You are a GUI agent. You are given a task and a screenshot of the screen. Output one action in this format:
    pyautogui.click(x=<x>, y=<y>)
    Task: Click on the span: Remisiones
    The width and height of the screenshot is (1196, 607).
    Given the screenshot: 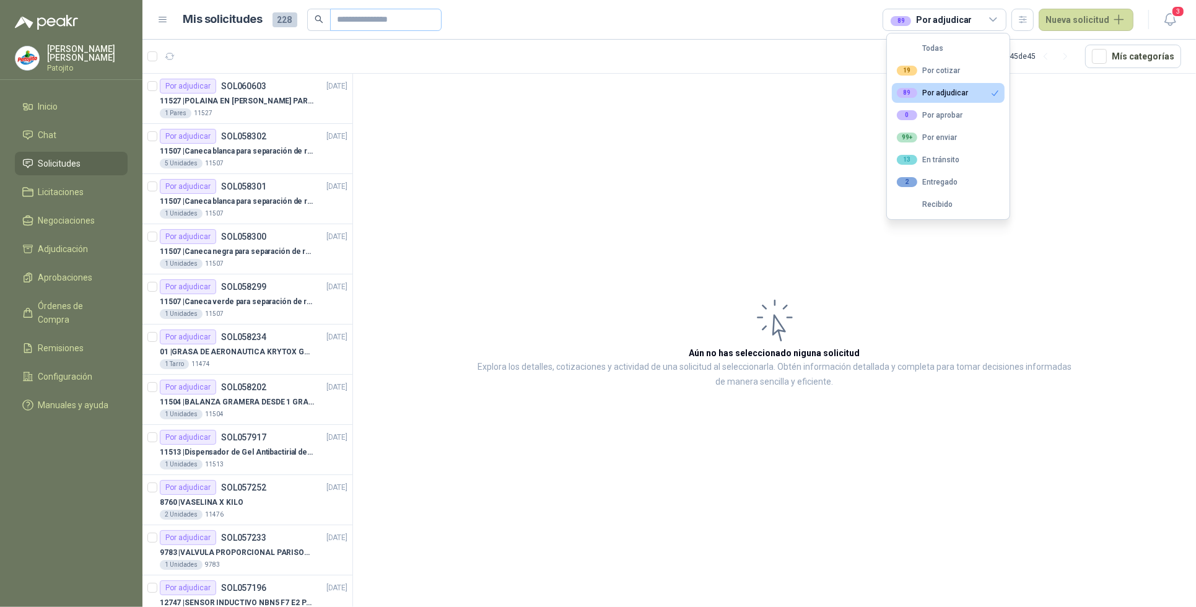 What is the action you would take?
    pyautogui.click(x=61, y=348)
    